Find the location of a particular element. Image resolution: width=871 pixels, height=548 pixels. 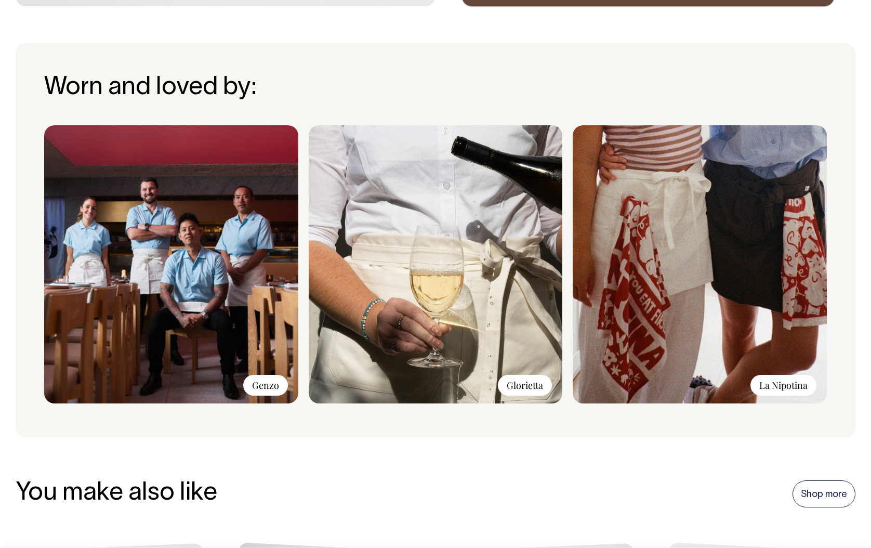

img: 439076229_392484057094004_4595264770598517737_n.jpg is located at coordinates (699, 264).